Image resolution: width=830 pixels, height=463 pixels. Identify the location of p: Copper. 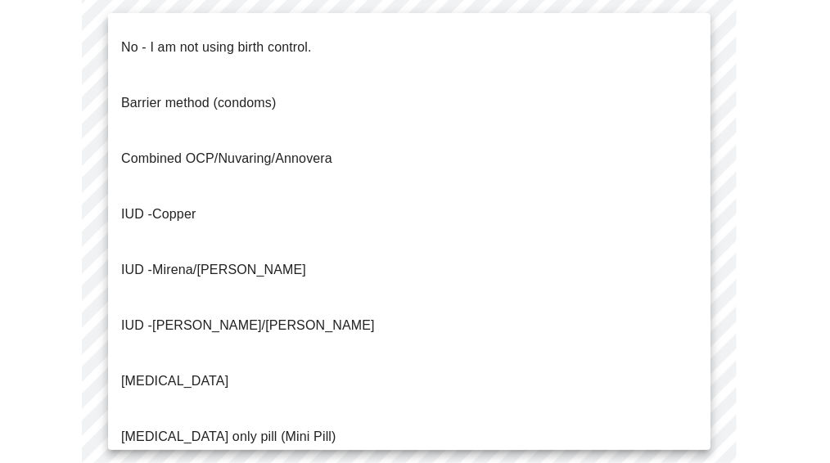
(158, 214).